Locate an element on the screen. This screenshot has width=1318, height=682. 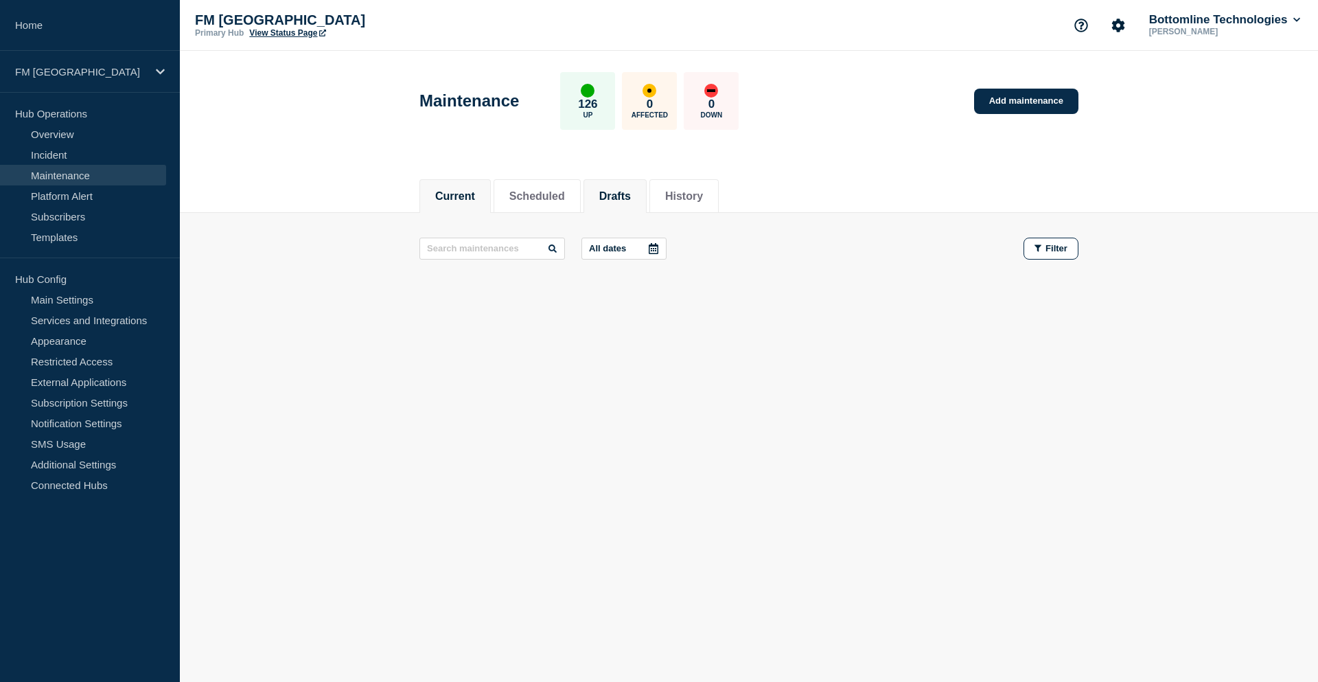
p: All dates is located at coordinates (608, 248).